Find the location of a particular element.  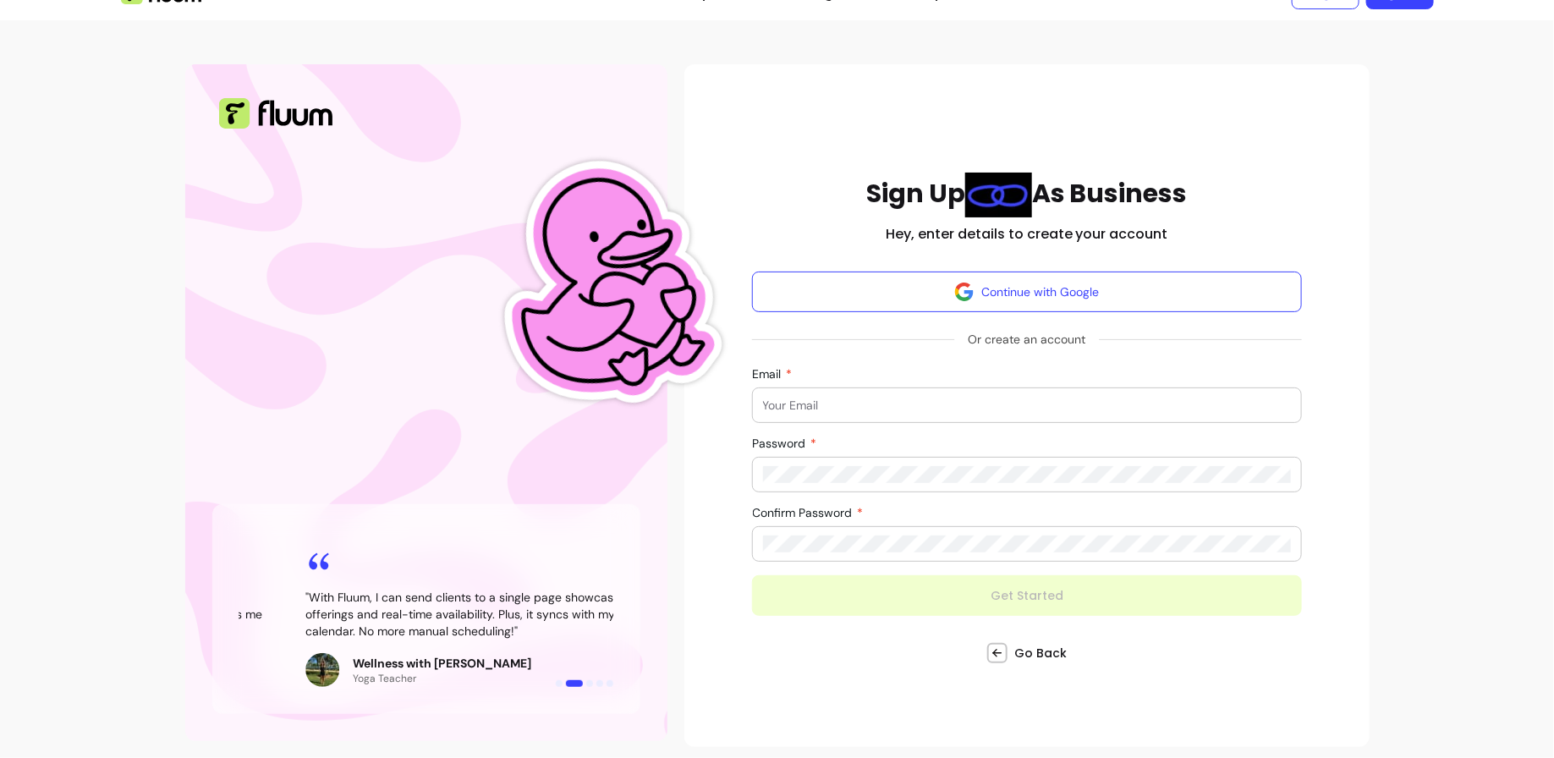

img: Review avatar is located at coordinates (322, 670).